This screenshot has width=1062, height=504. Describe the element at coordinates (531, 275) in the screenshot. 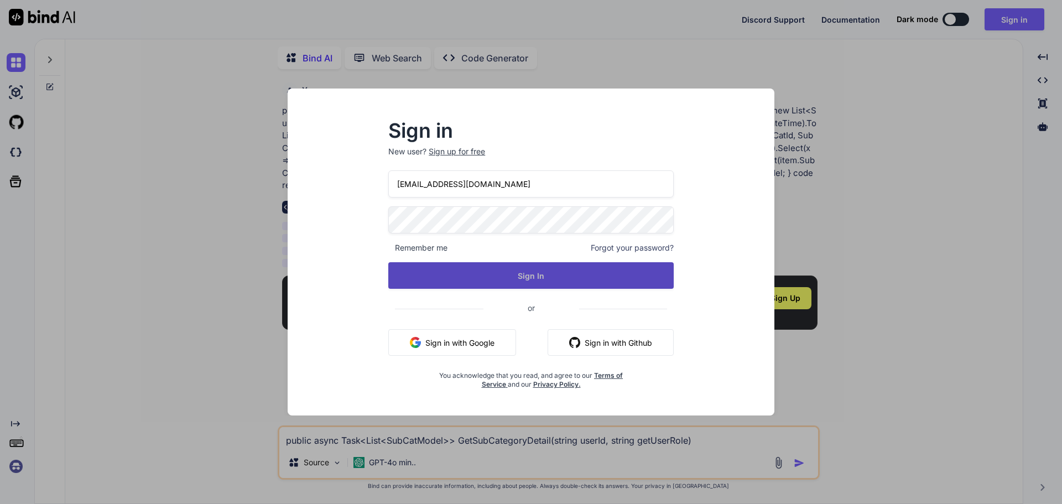

I see `button: Sign In` at that location.